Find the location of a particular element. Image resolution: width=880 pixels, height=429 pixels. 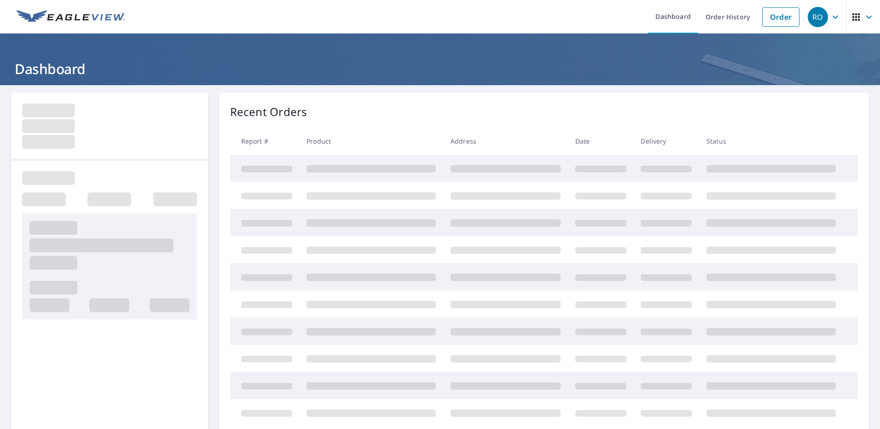

th: Date is located at coordinates (601, 141).